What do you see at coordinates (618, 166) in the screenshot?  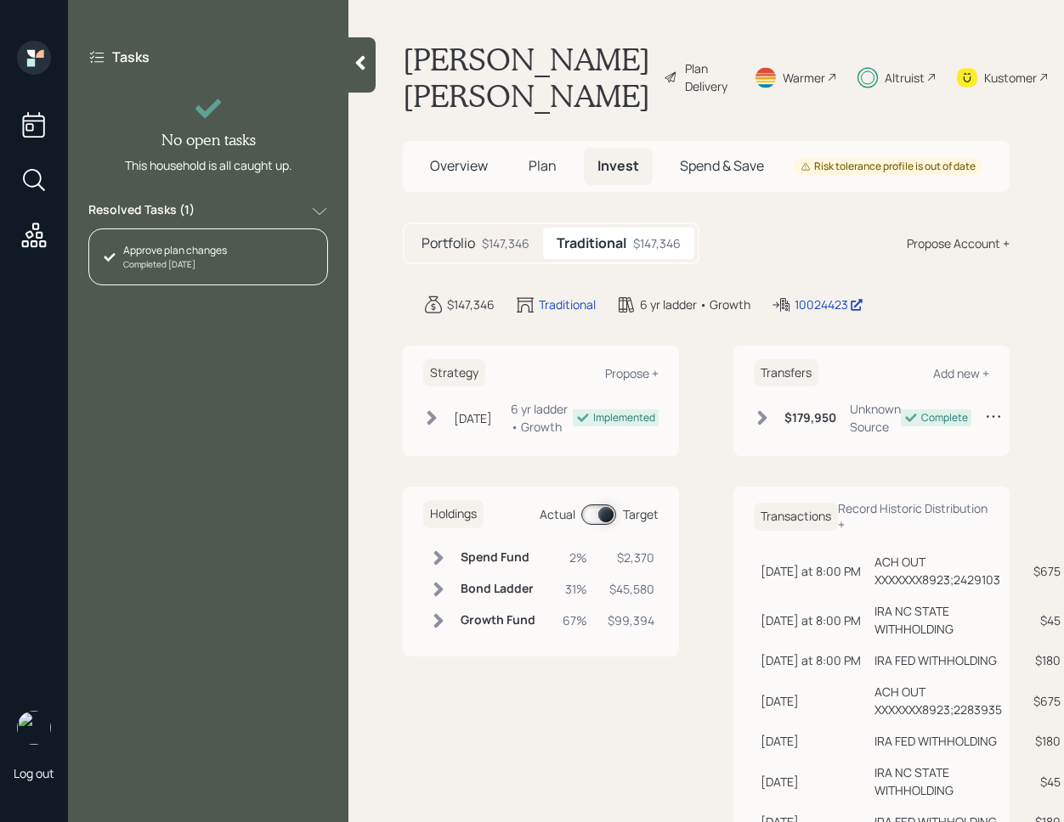 I see `span: Invest` at bounding box center [618, 166].